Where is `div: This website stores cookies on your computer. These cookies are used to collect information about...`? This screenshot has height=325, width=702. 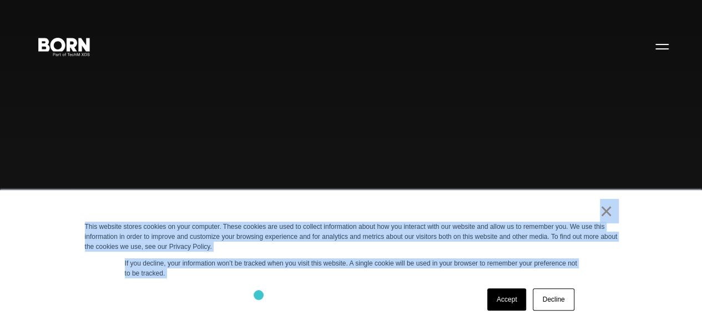
div: This website stores cookies on your computer. These cookies are used to collect information about... is located at coordinates (351, 236).